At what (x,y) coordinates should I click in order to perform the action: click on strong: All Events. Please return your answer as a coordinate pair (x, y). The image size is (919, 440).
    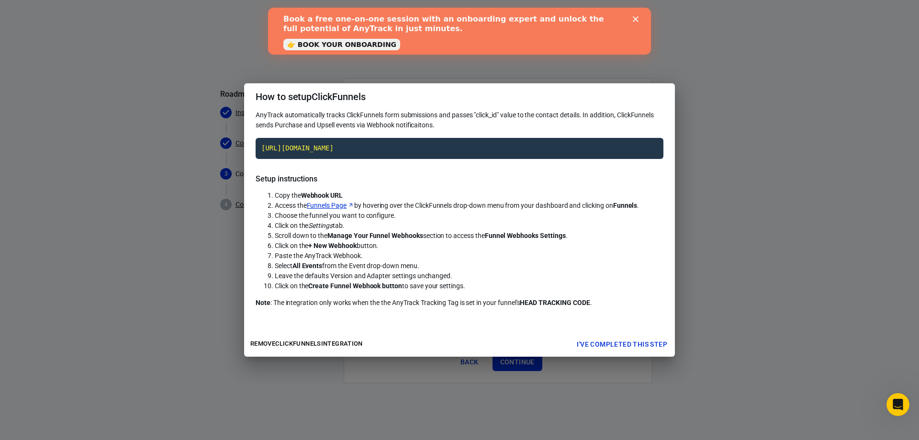
    Looking at the image, I should click on (307, 266).